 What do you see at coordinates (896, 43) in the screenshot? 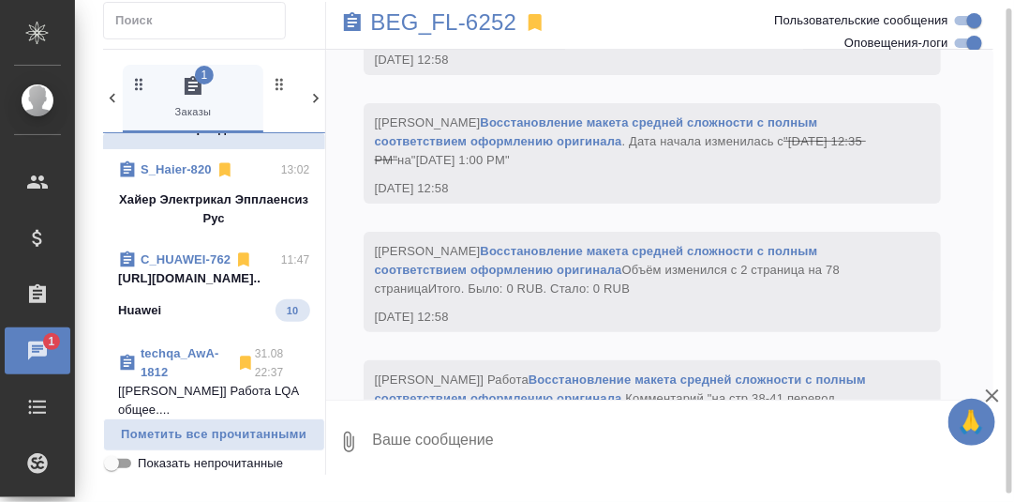
I see `span: Оповещения-логи` at bounding box center [896, 43].